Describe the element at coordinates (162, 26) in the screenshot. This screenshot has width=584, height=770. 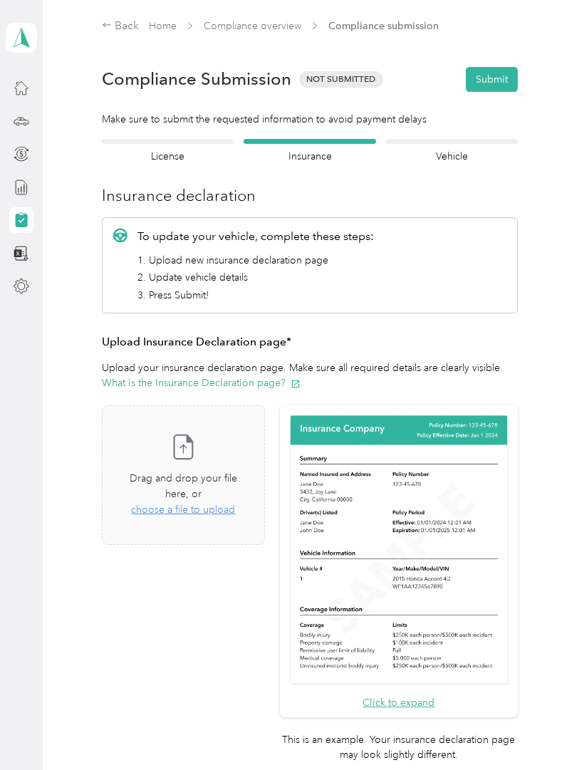
I see `a: Home` at that location.